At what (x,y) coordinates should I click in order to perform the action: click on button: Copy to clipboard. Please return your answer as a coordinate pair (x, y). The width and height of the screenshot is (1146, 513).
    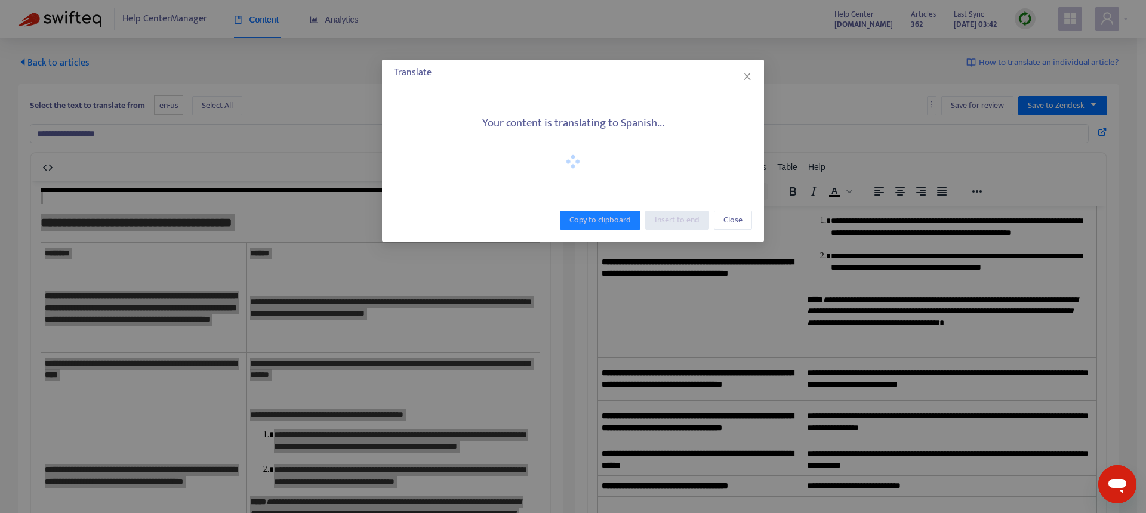
    Looking at the image, I should click on (600, 220).